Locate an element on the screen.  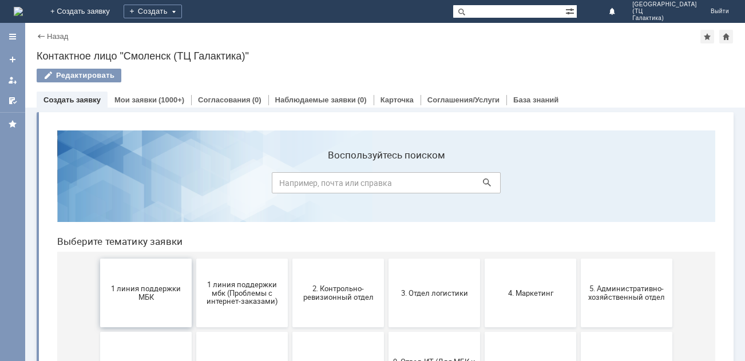
span: Бухгалтерия (для мбк) is located at coordinates (482, 244).